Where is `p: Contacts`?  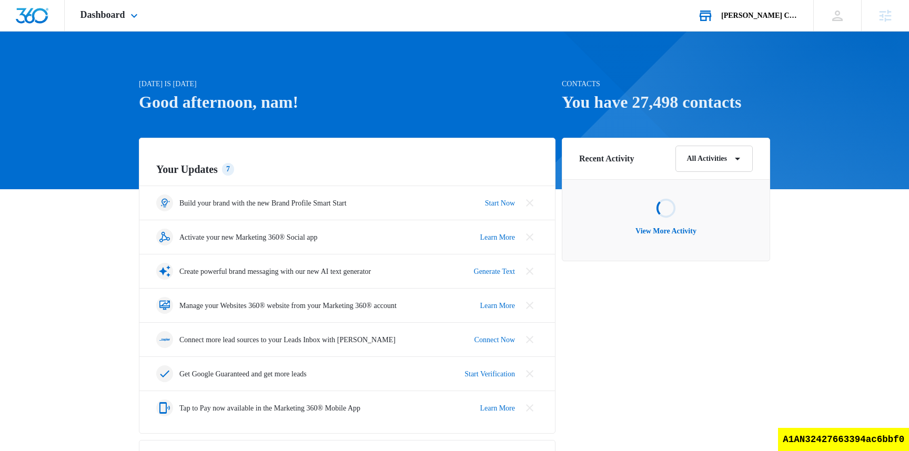
p: Contacts is located at coordinates (666, 84).